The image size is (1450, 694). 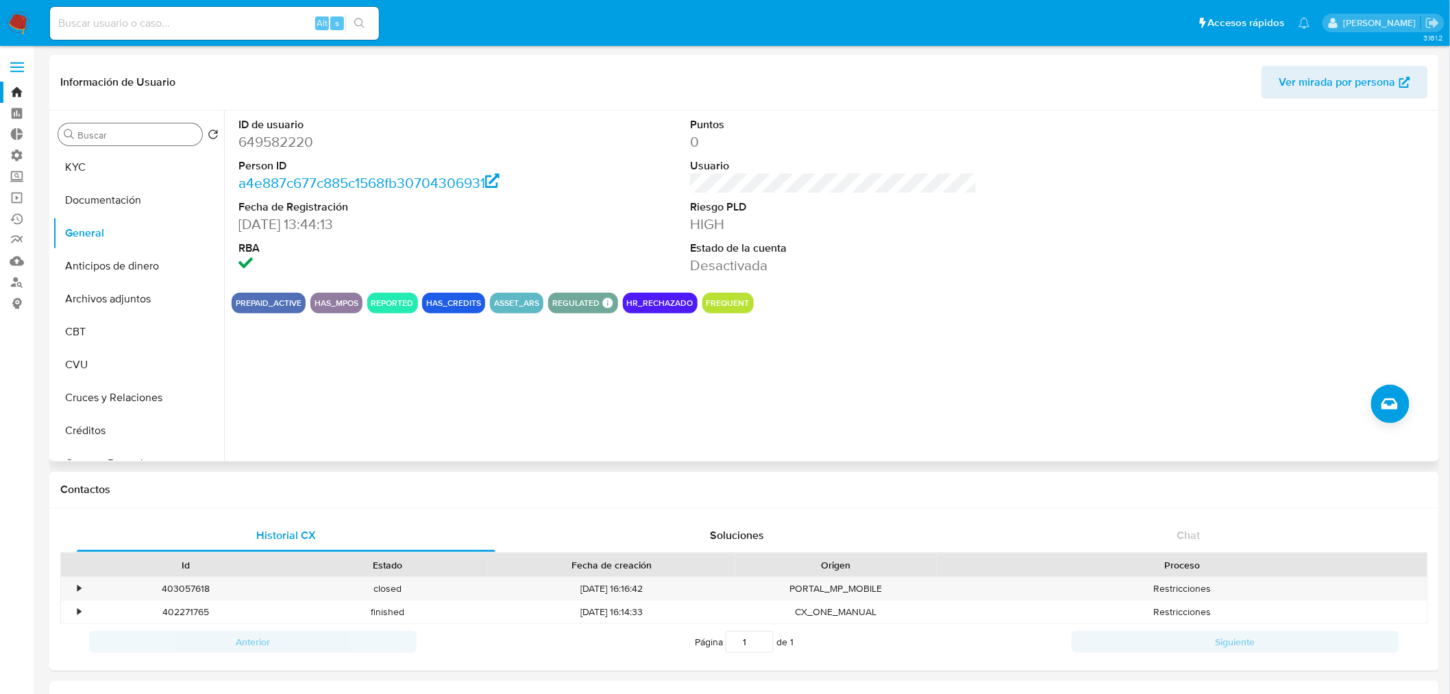 What do you see at coordinates (382, 142) in the screenshot?
I see `dd: 649582220` at bounding box center [382, 142].